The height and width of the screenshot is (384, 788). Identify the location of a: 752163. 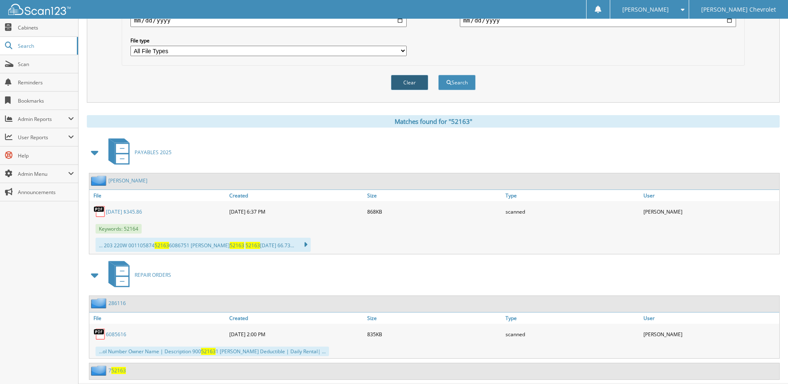
(117, 370).